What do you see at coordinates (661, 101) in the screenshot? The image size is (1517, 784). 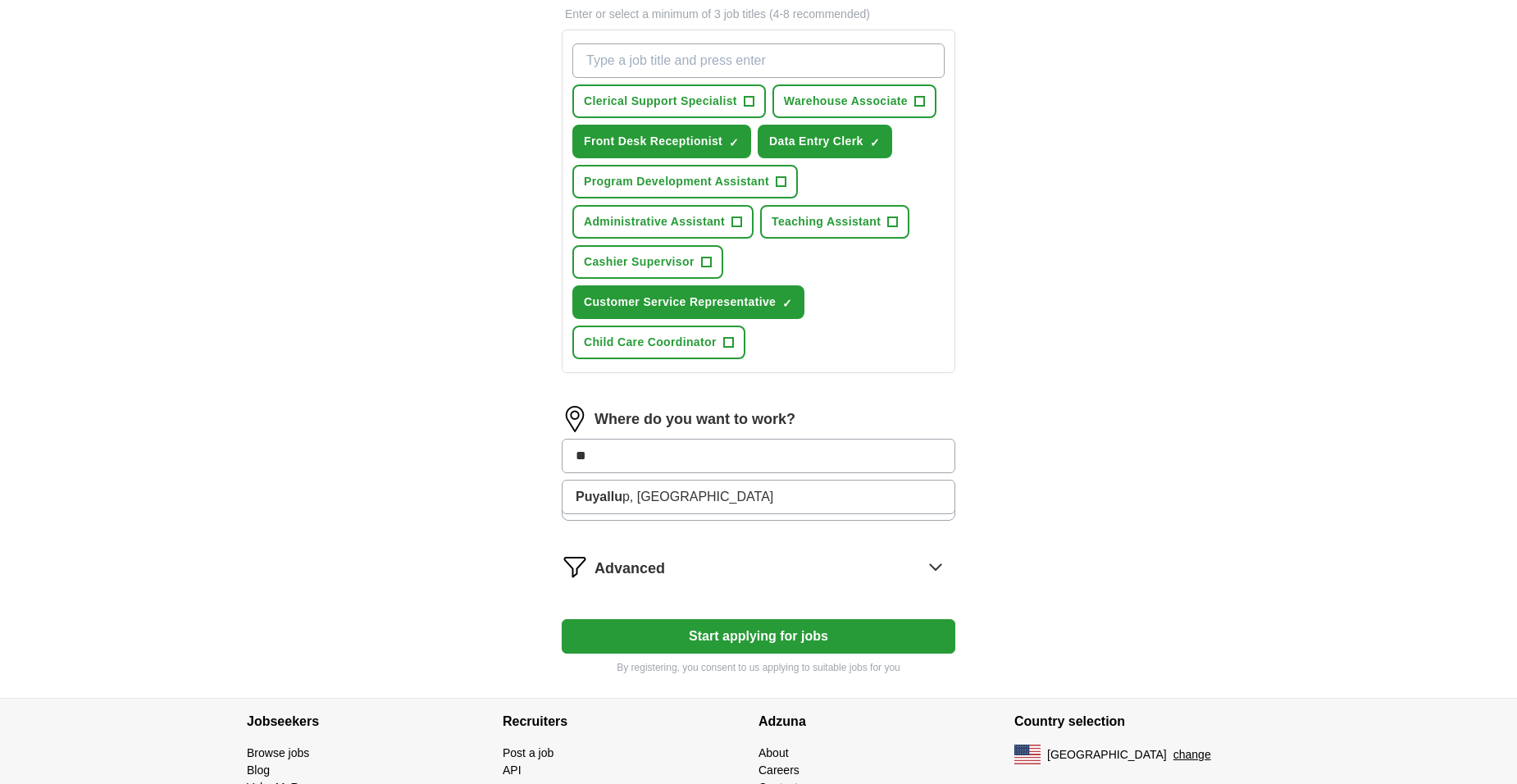 I see `span: Clerical Support Specialist` at bounding box center [661, 101].